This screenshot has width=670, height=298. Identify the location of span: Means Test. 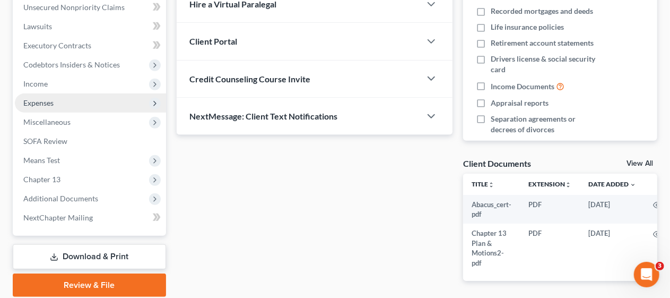
(41, 160).